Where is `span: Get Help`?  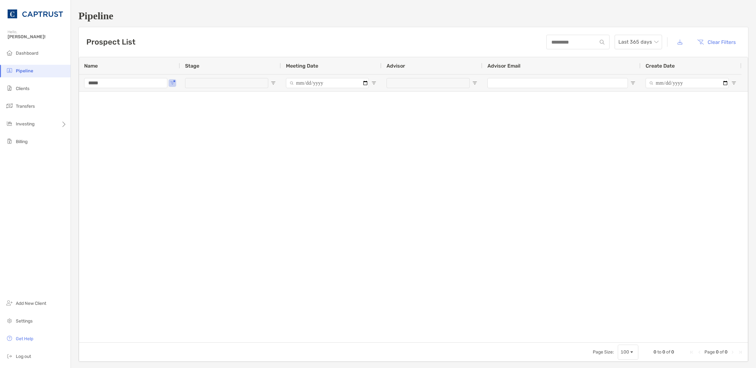
span: Get Help is located at coordinates (24, 339).